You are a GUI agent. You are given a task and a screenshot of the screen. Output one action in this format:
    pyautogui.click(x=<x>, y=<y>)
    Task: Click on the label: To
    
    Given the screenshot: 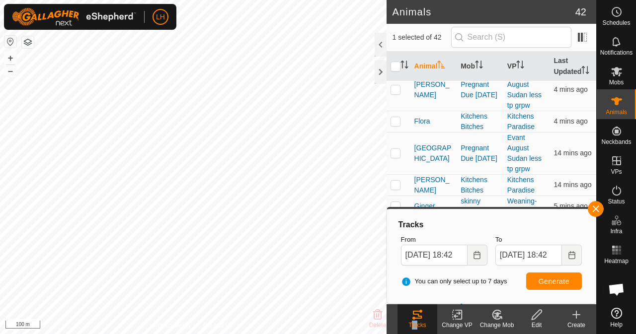 What is the action you would take?
    pyautogui.click(x=538, y=240)
    